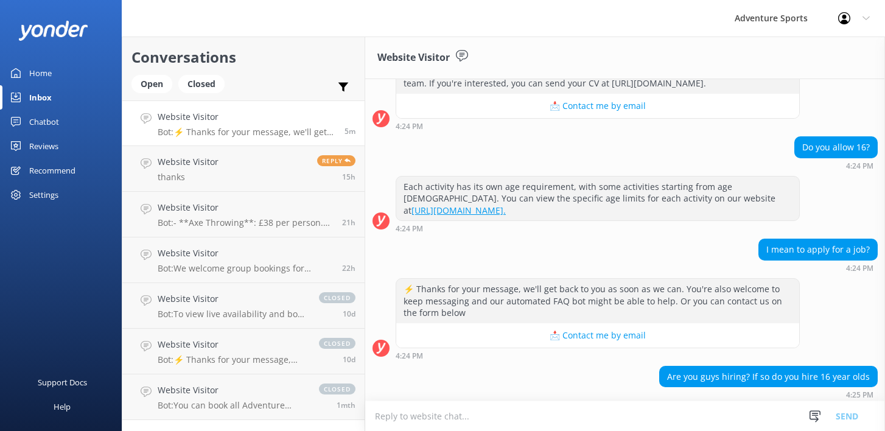 Image resolution: width=885 pixels, height=431 pixels. What do you see at coordinates (336, 161) in the screenshot?
I see `span: Reply` at bounding box center [336, 161].